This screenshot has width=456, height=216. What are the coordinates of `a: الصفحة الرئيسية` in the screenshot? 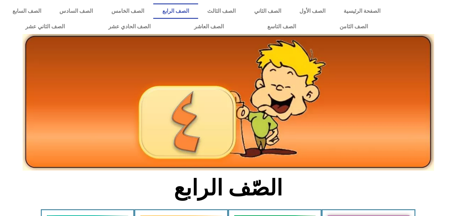 It's located at (362, 11).